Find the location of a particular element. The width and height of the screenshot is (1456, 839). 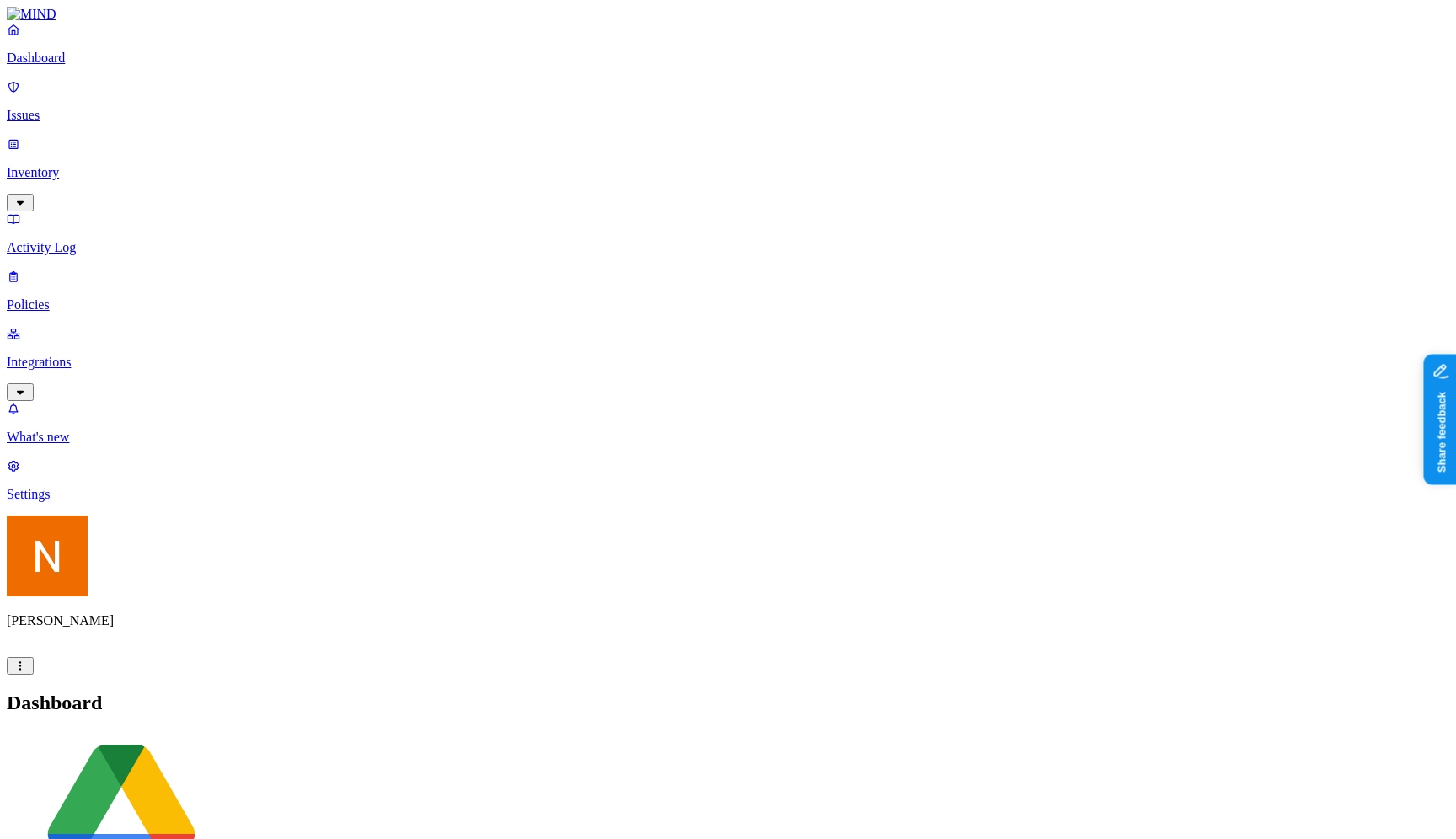

img: Nitai Mishary is located at coordinates (47, 555).